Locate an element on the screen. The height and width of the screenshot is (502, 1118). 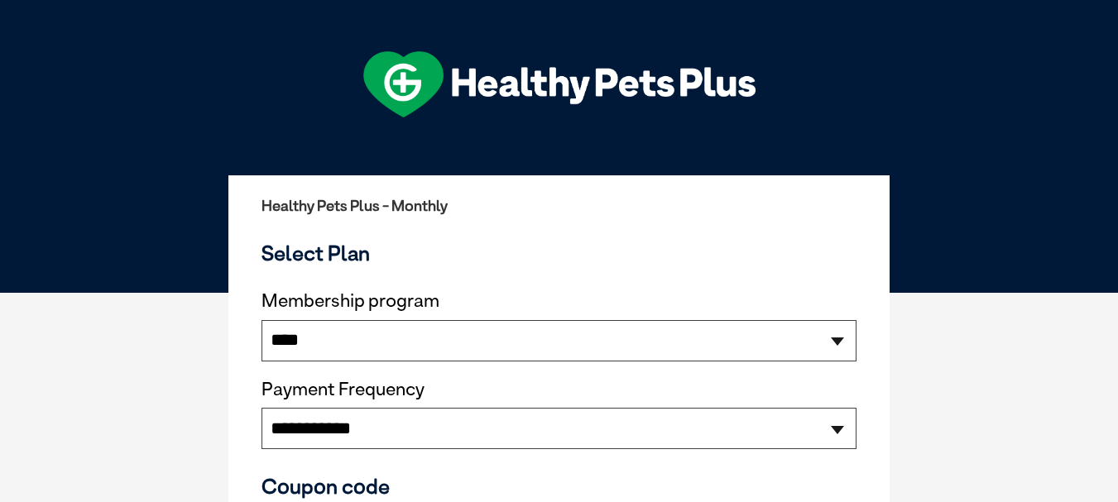
h2: Healthy Pets Plus - Monthly is located at coordinates (559, 206).